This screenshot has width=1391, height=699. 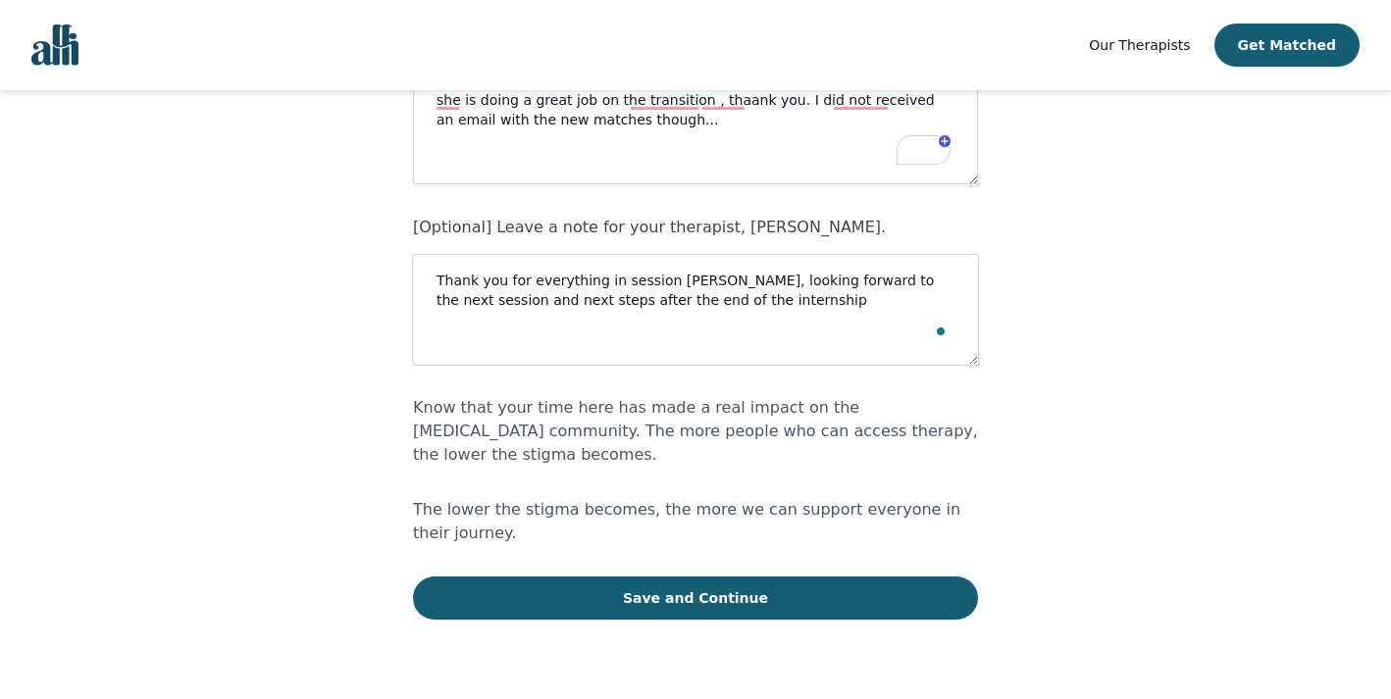 What do you see at coordinates (695, 522) in the screenshot?
I see `p: The lower the stigma becomes, the more we can support everyone in their journey.` at bounding box center [695, 522].